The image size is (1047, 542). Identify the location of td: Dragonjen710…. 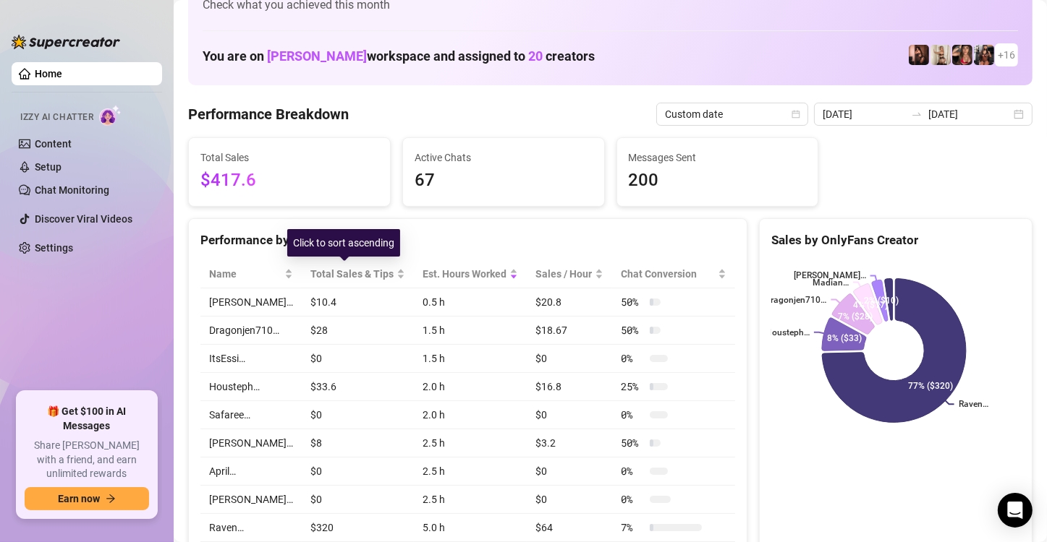
(251, 331).